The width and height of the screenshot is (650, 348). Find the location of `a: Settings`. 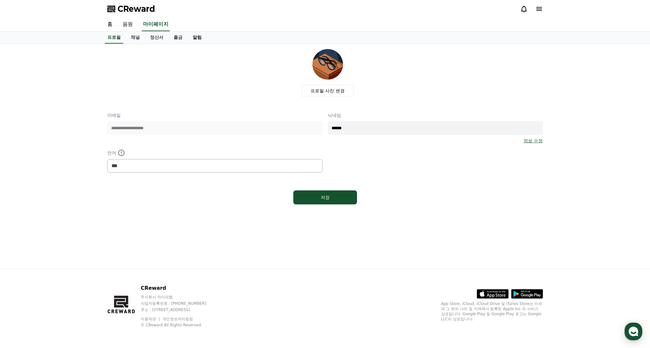

a: Settings is located at coordinates (102, 210).